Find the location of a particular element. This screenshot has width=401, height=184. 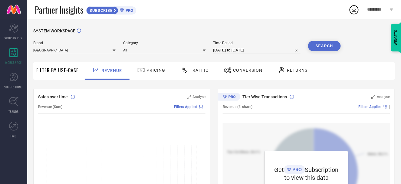

span: WORKSPACE is located at coordinates (14, 62).